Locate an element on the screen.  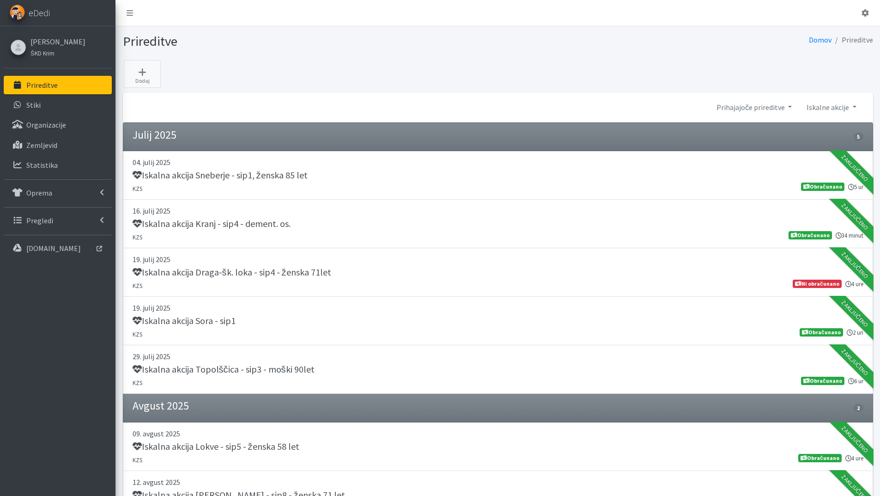
a: Oprema is located at coordinates (58, 193).